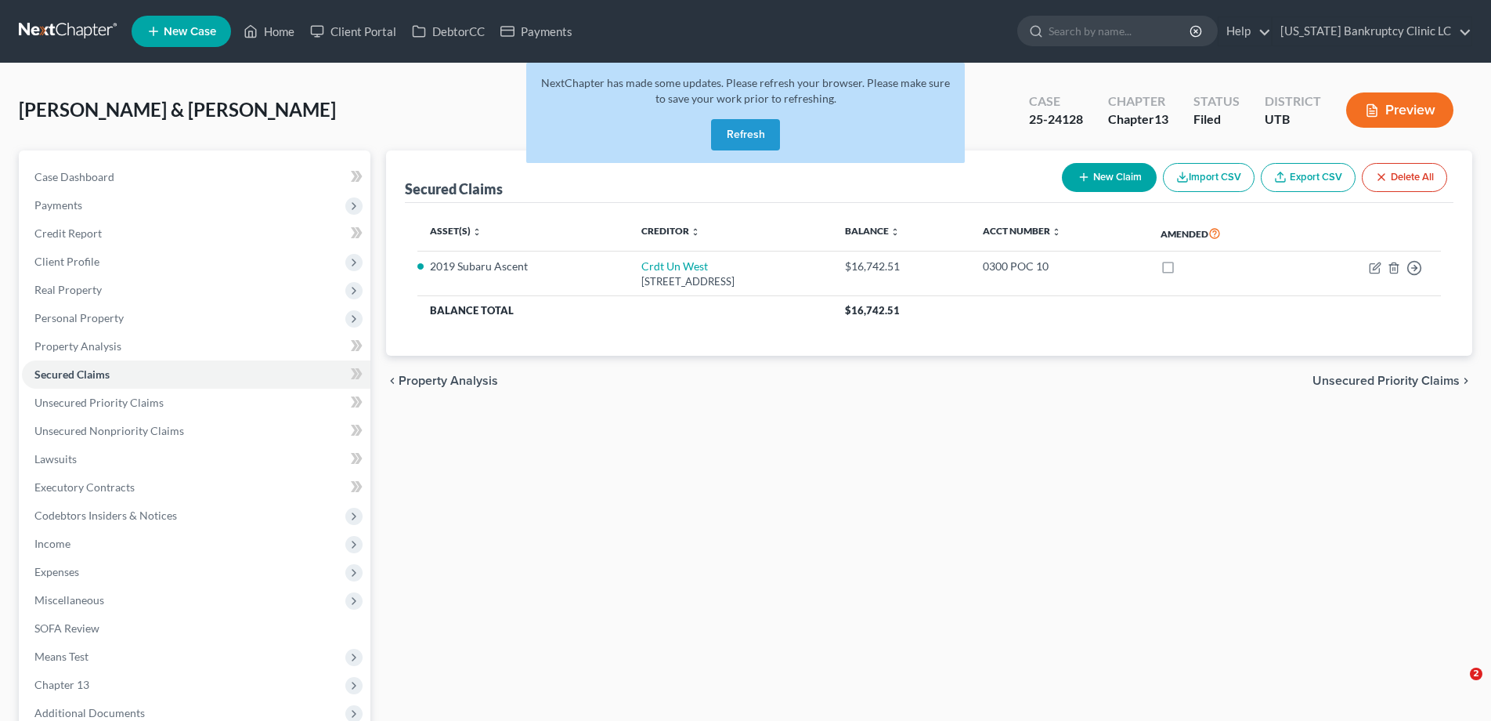 Image resolution: width=1491 pixels, height=721 pixels. What do you see at coordinates (196, 459) in the screenshot?
I see `a: Lawsuits` at bounding box center [196, 459].